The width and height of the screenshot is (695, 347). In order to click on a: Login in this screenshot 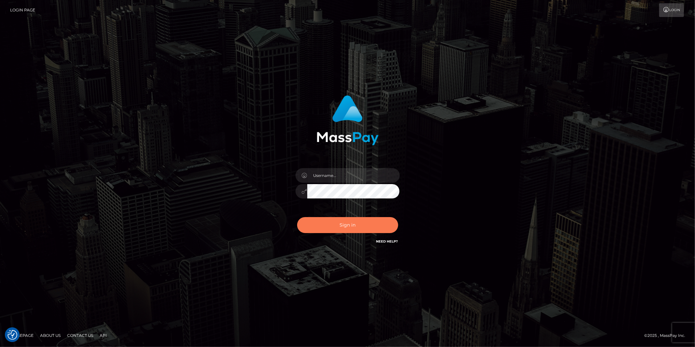, I will do `click(672, 10)`.